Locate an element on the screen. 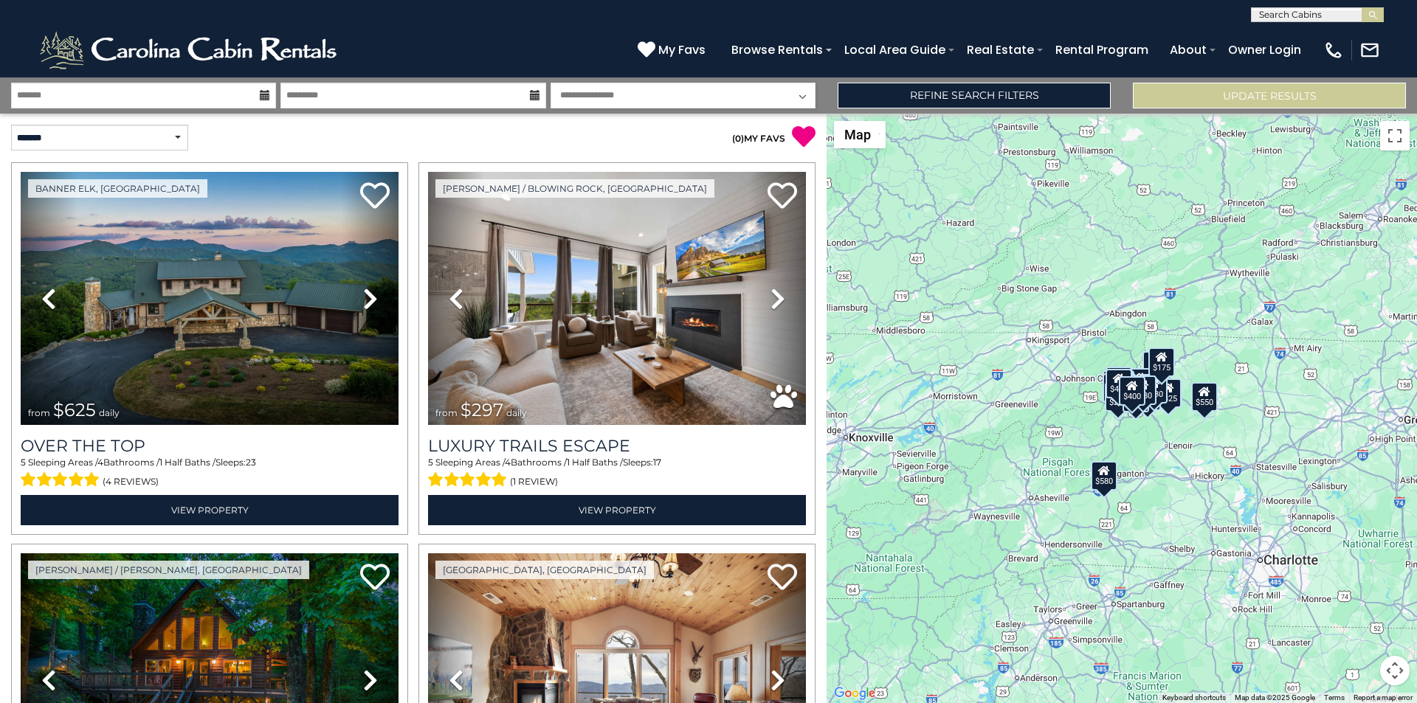  span: 0 is located at coordinates (738, 138).